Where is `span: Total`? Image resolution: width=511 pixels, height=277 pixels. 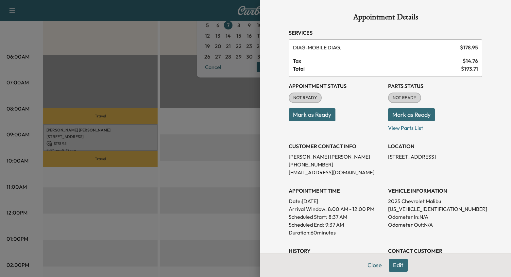 span: Total is located at coordinates (377, 69).